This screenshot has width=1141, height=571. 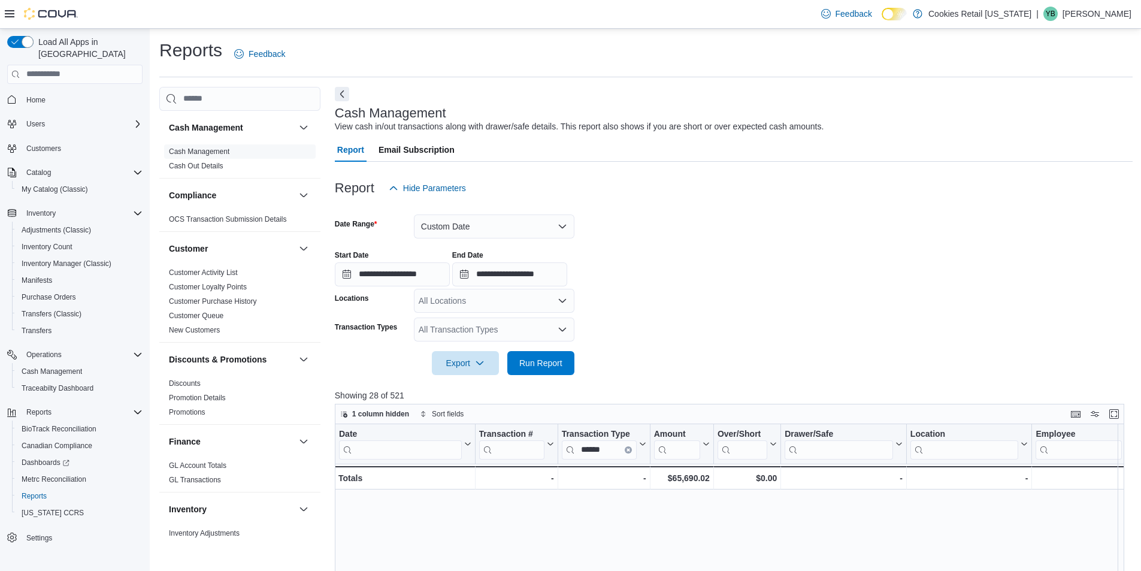 What do you see at coordinates (416, 150) in the screenshot?
I see `span: Email Subscription` at bounding box center [416, 150].